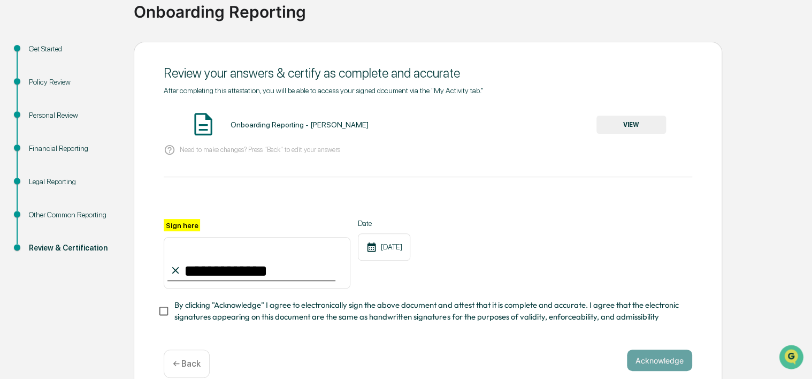 Image resolution: width=812 pixels, height=379 pixels. I want to click on a: 🔎Data Lookup, so click(39, 160).